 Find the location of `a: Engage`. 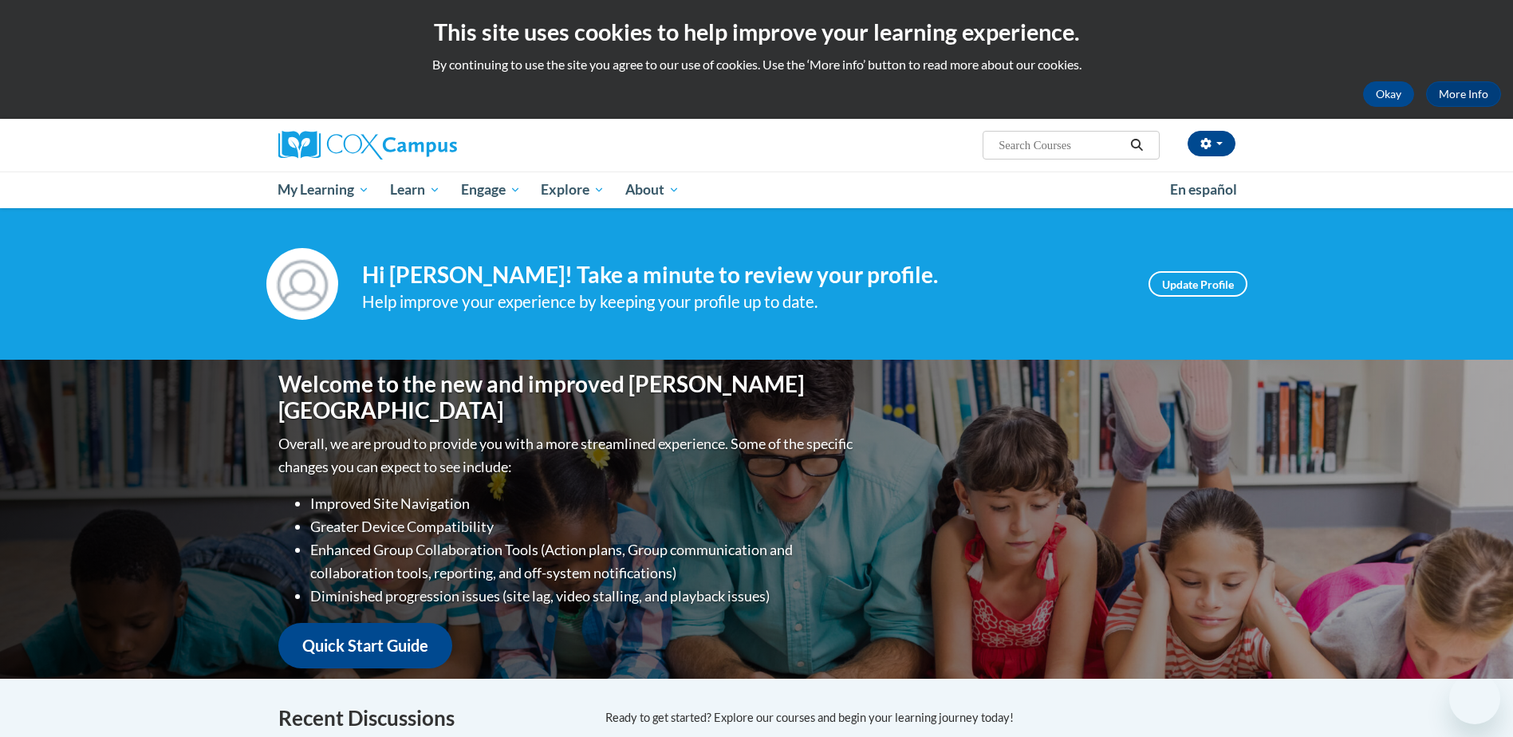

a: Engage is located at coordinates (491, 190).